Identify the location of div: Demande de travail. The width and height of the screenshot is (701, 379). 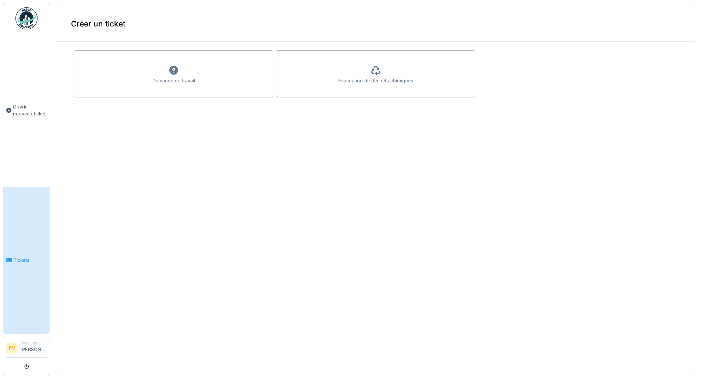
(174, 81).